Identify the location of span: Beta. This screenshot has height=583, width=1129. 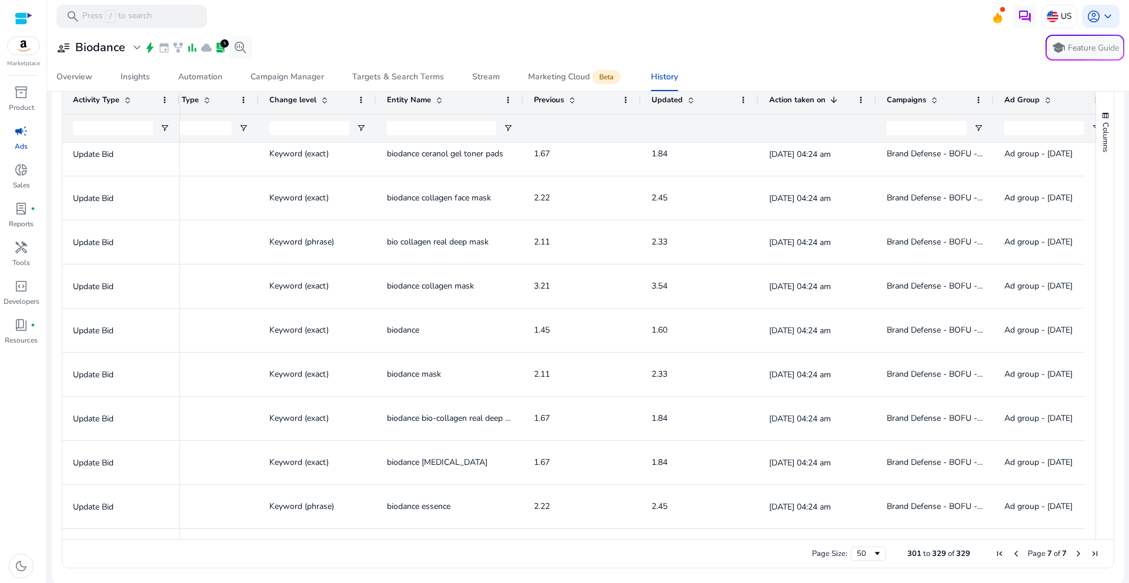
(606, 77).